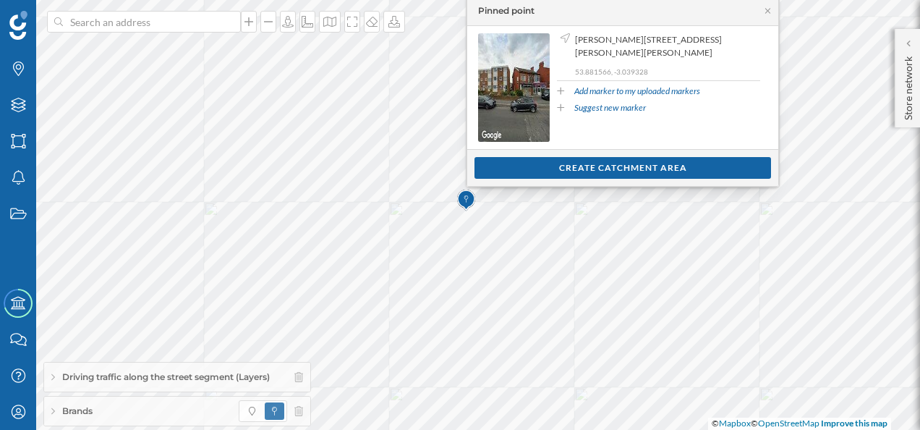 This screenshot has width=920, height=430. Describe the element at coordinates (668, 72) in the screenshot. I see `p: 53.881566, -3.039328` at that location.